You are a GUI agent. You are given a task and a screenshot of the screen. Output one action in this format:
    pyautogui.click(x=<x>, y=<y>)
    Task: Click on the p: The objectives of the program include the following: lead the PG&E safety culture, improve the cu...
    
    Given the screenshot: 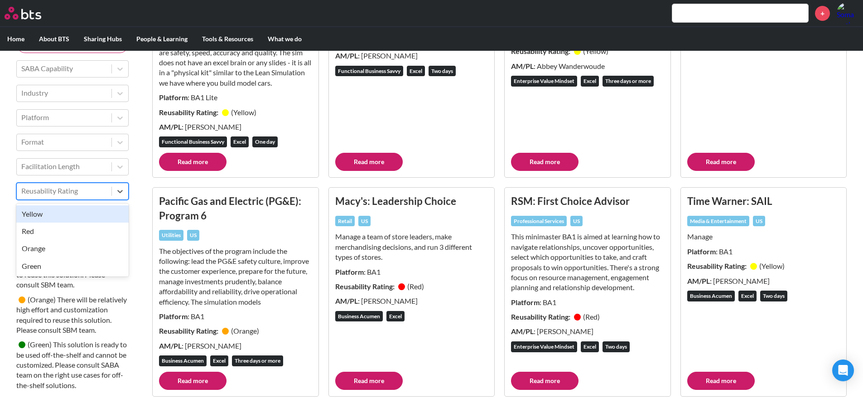 What is the action you would take?
    pyautogui.click(x=236, y=276)
    